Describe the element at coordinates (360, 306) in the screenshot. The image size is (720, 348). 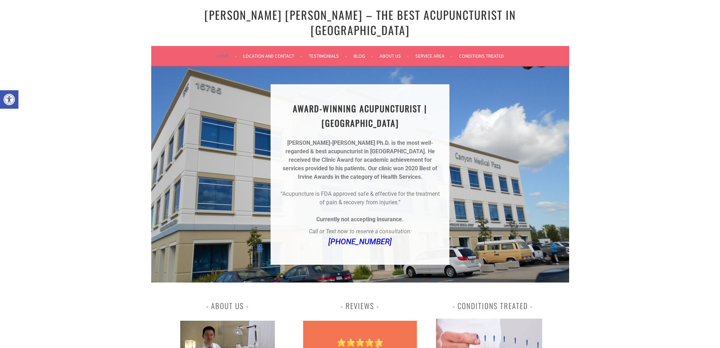
I see `h3: Reviews` at that location.